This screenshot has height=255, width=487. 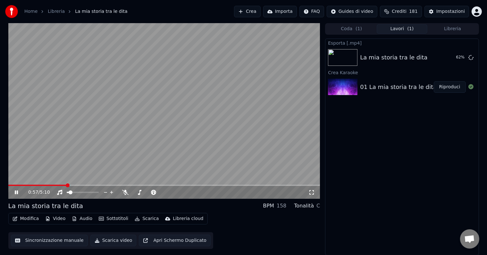 I want to click on button: FAQ, so click(x=312, y=12).